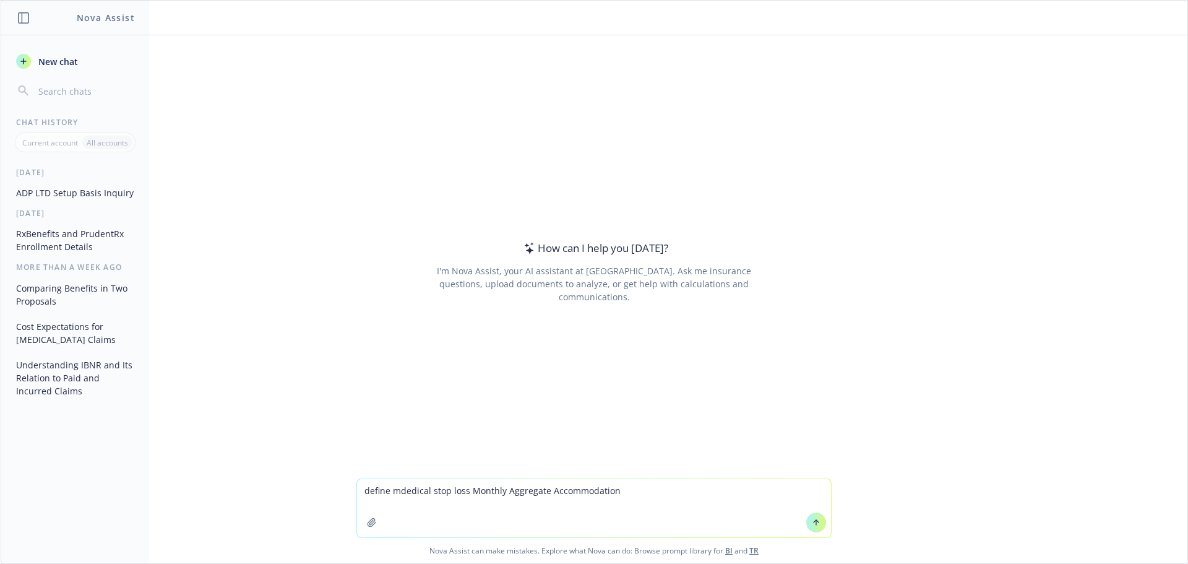 The image size is (1188, 564). I want to click on p: All accounts, so click(107, 142).